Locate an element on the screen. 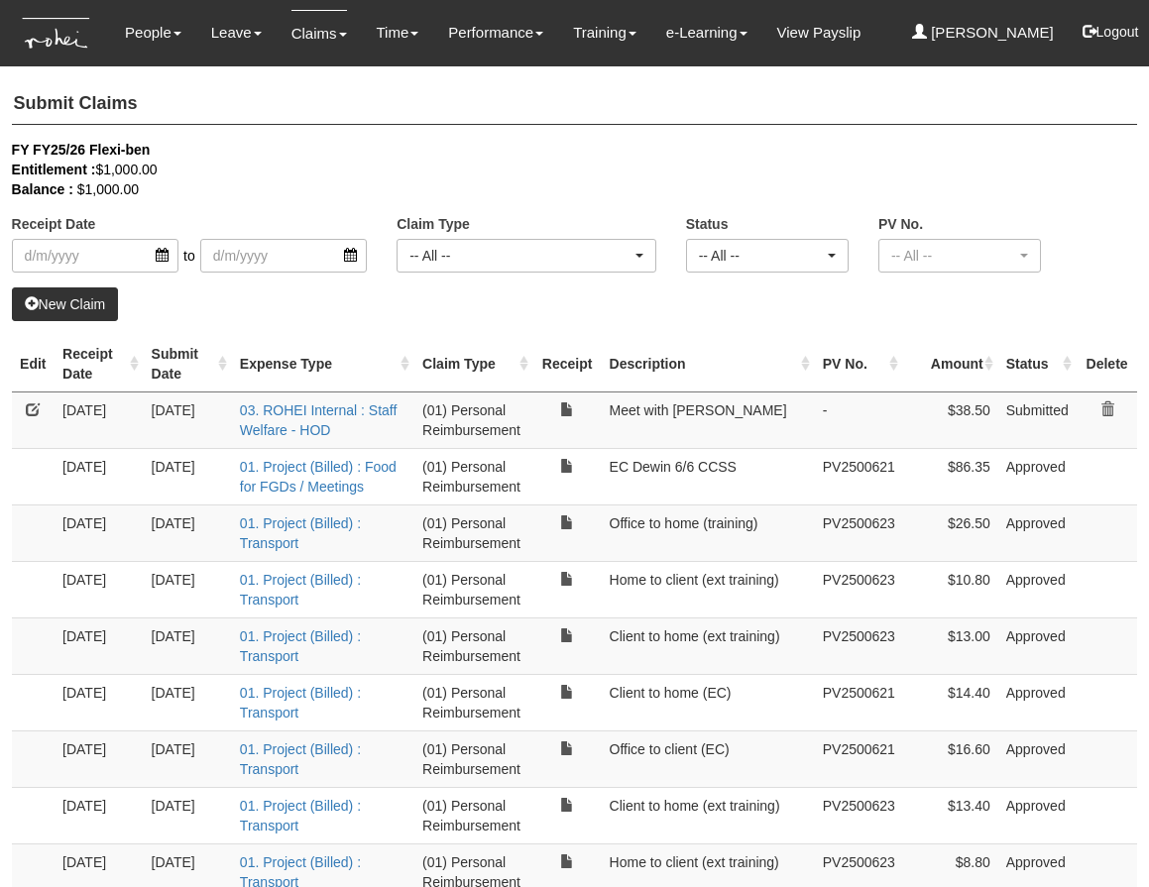  a: 01. Project (Billed) : Food for FGDs / Meetings is located at coordinates (318, 477).